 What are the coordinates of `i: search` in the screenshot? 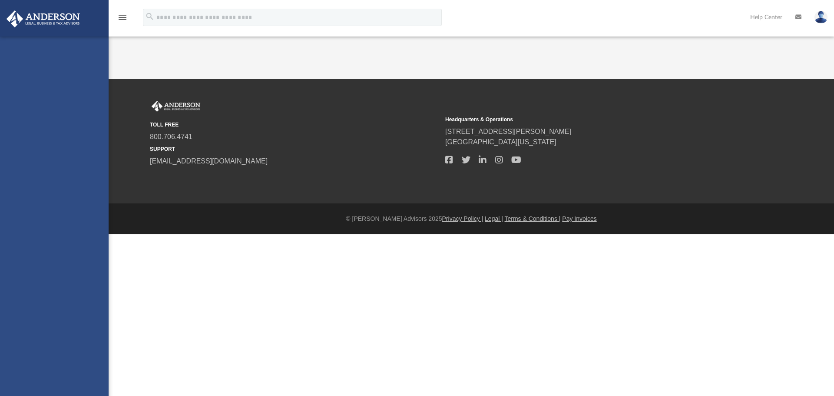 It's located at (150, 16).